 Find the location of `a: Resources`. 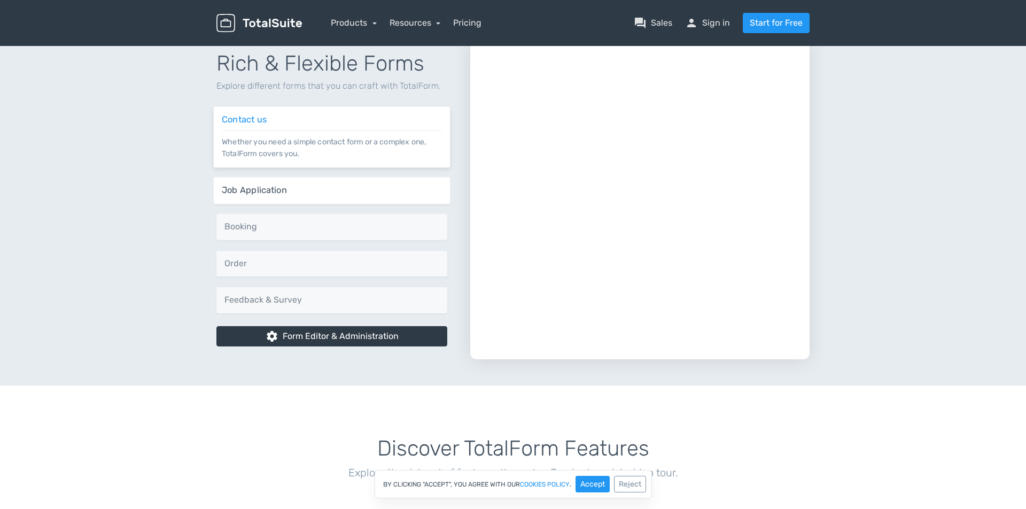

a: Resources is located at coordinates (415, 22).